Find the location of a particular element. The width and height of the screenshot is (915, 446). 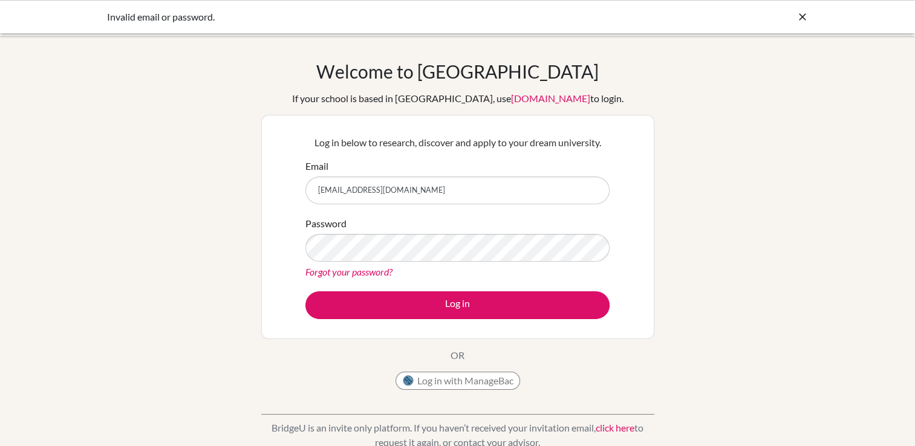

div: Invalid email or password. is located at coordinates (367, 17).